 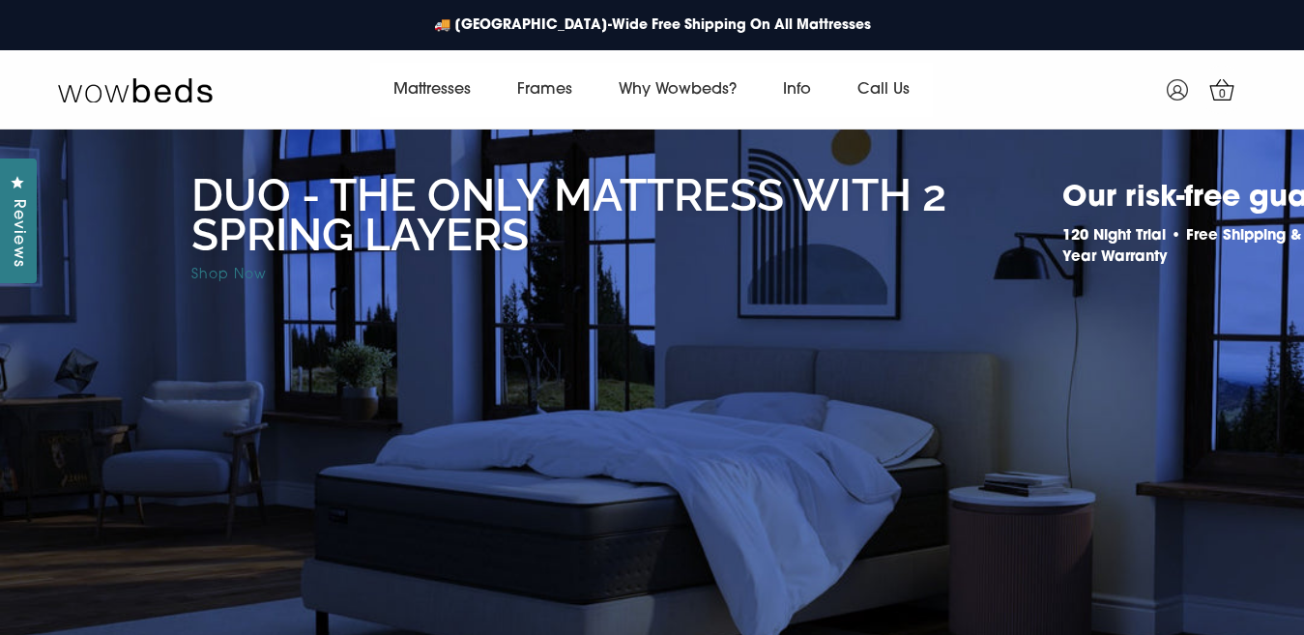 I want to click on a: Frames, so click(x=544, y=90).